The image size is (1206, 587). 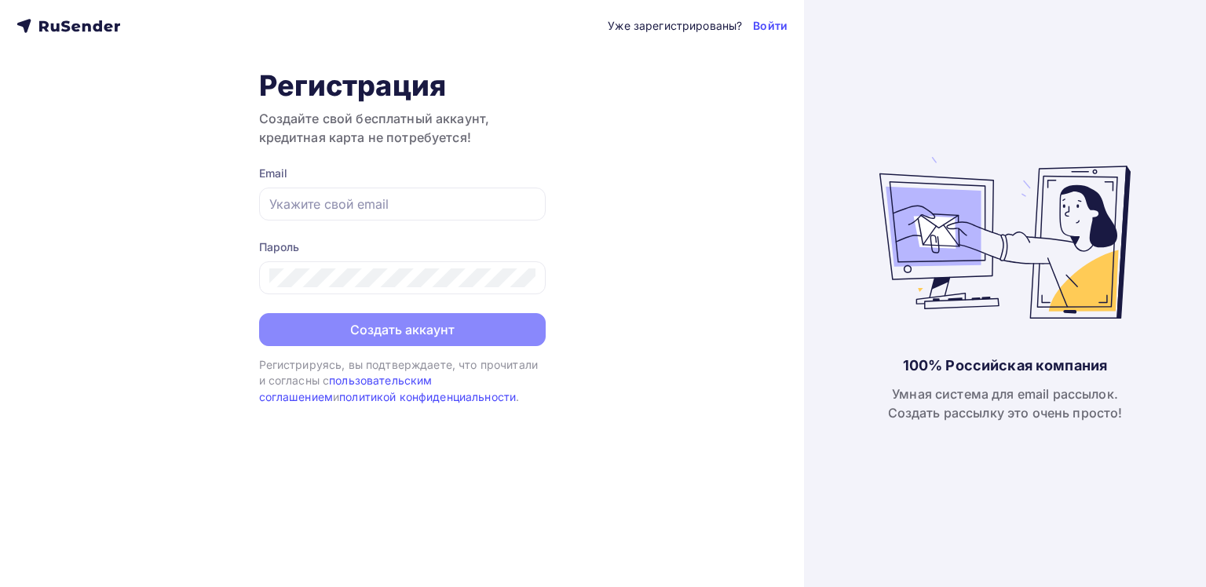 What do you see at coordinates (1005, 403) in the screenshot?
I see `div: Умная система для email рассылок. Создать рассылку это очень просто!` at bounding box center [1005, 403].